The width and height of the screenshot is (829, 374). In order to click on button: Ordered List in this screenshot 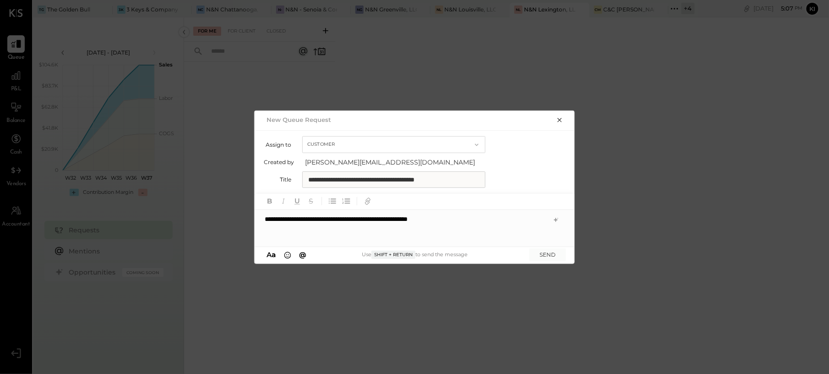, I will do `click(346, 201)`.